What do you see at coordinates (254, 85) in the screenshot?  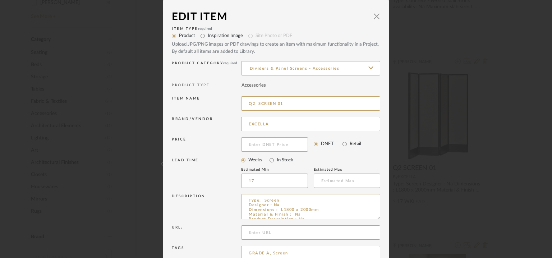 I see `div: Accessories` at bounding box center [254, 85].